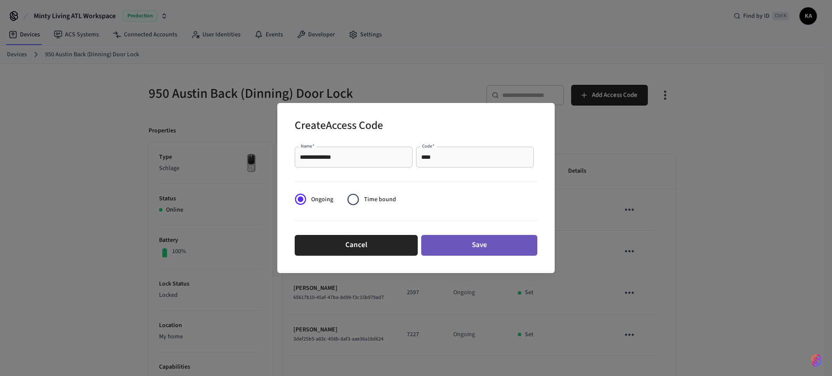  Describe the element at coordinates (356, 246) in the screenshot. I see `button: Cancel` at that location.